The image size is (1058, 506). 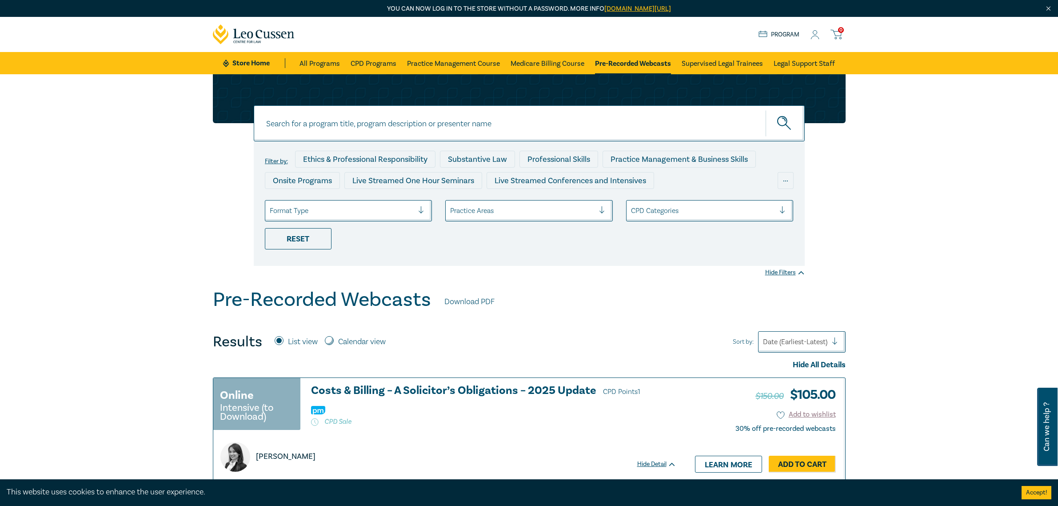 I want to click on a: Supervised Legal Trainees, so click(x=722, y=63).